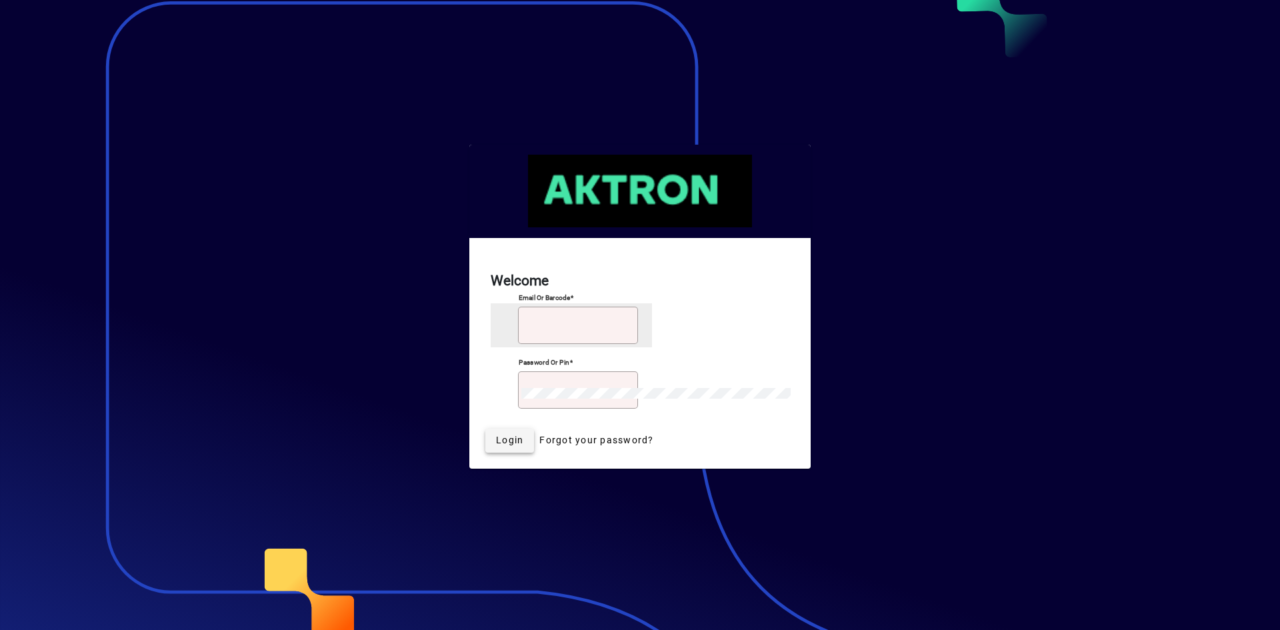 The image size is (1280, 630). What do you see at coordinates (596, 441) in the screenshot?
I see `a: Forgot your password?` at bounding box center [596, 441].